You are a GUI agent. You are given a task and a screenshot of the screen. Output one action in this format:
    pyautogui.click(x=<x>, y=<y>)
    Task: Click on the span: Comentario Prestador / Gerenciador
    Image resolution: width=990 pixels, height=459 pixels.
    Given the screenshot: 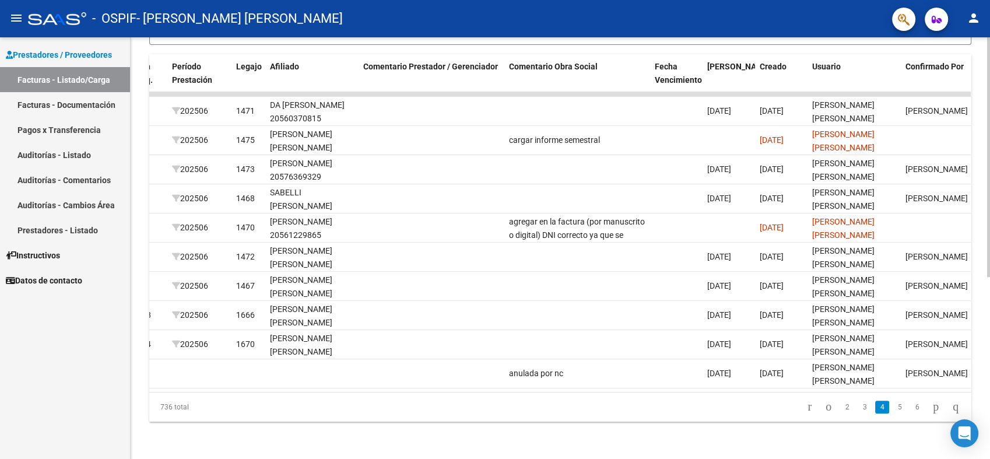 What is the action you would take?
    pyautogui.click(x=430, y=66)
    